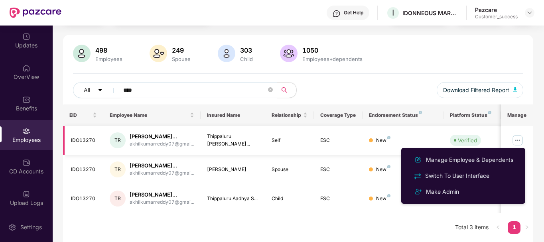 The image size is (544, 242). Describe the element at coordinates (527, 228) in the screenshot. I see `button: right` at that location.